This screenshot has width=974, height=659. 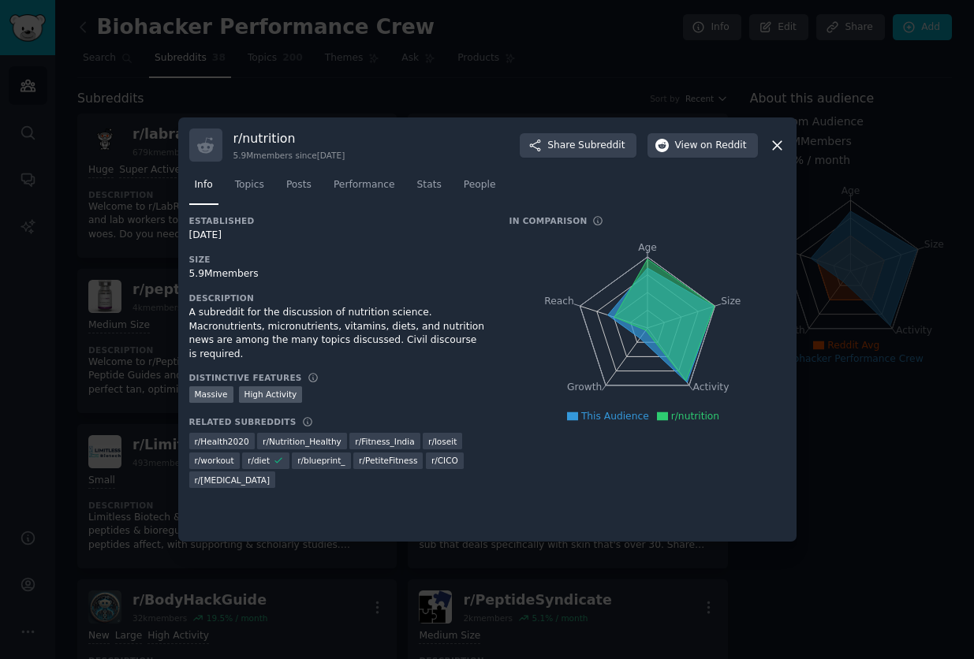 What do you see at coordinates (364, 188) in the screenshot?
I see `a: Performance` at bounding box center [364, 188].